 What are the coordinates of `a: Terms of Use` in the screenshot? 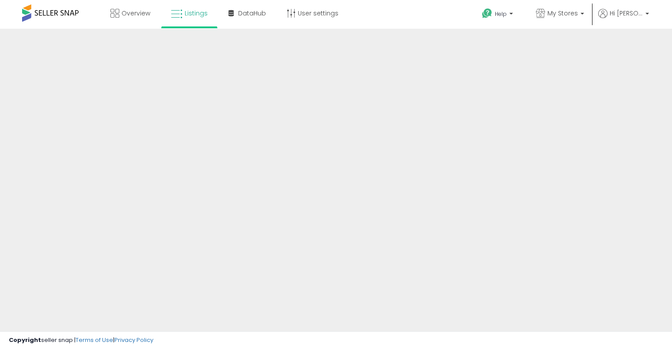 It's located at (94, 340).